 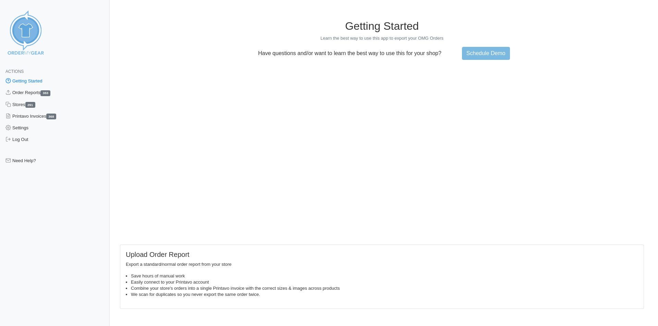 I want to click on li: We scan for duplicates so you never export the same order twice., so click(x=384, y=295).